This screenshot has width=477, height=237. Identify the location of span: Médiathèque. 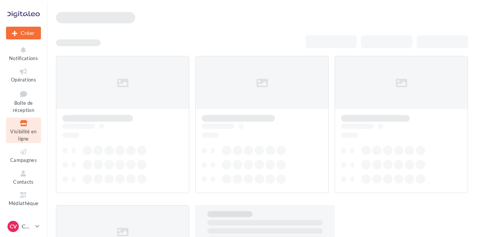
(24, 203).